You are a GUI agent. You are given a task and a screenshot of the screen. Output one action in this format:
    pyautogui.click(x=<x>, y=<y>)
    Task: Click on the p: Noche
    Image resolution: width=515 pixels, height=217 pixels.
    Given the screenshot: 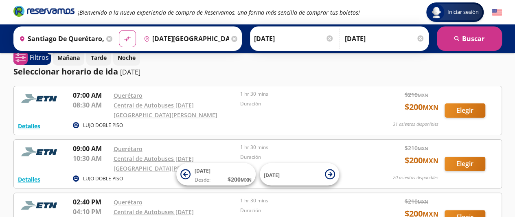 What is the action you would take?
    pyautogui.click(x=127, y=57)
    